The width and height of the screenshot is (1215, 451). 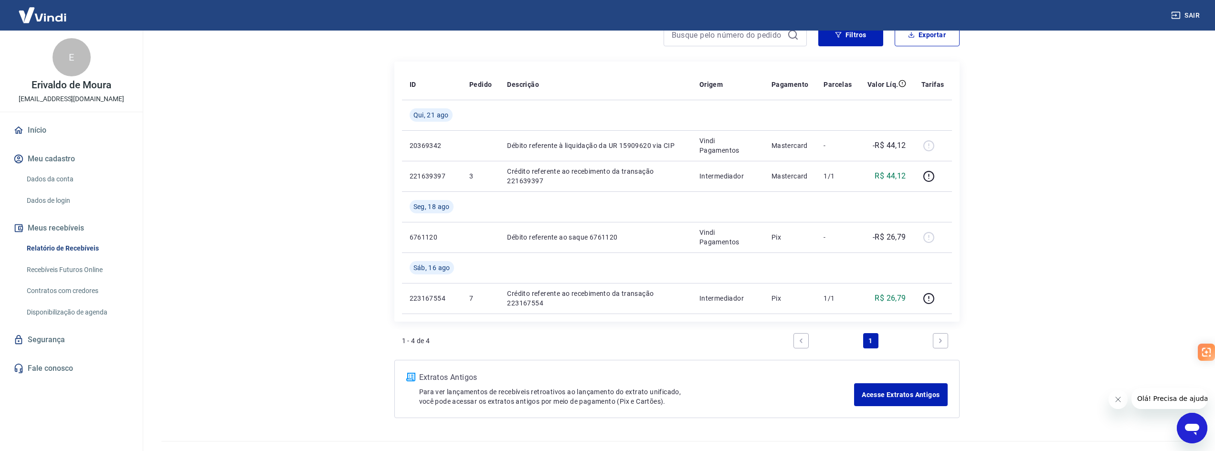 I want to click on img: ícone, so click(x=411, y=377).